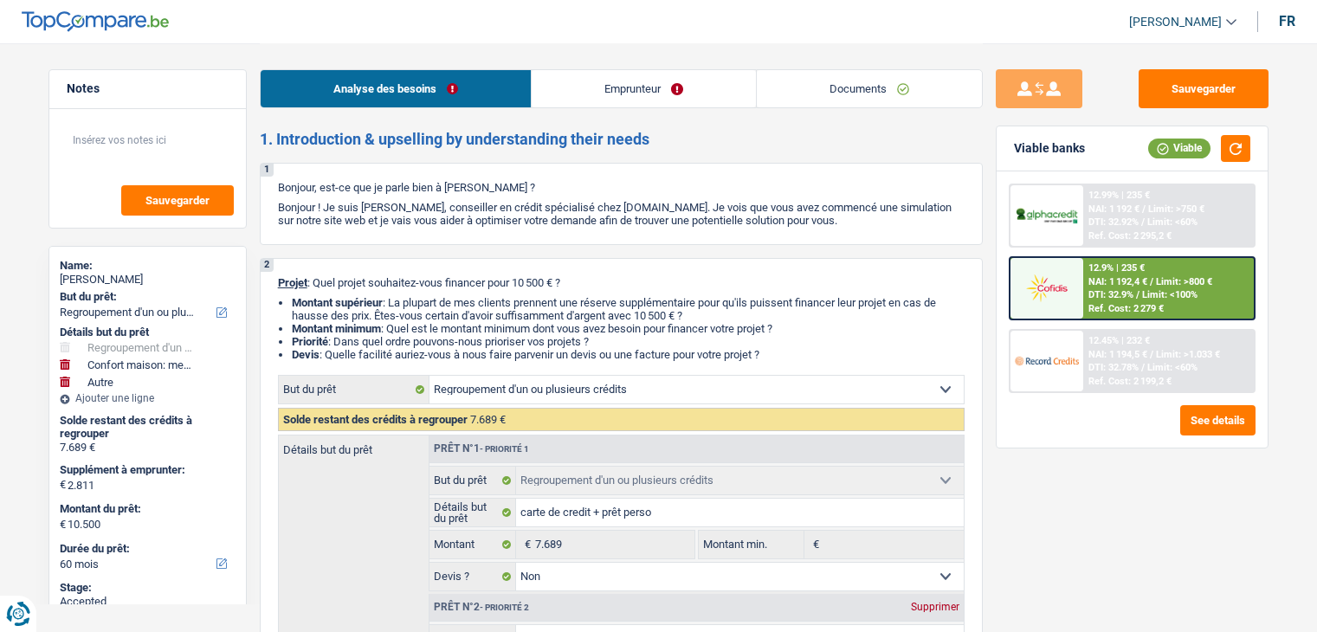 Image resolution: width=1317 pixels, height=632 pixels. What do you see at coordinates (935, 607) in the screenshot?
I see `div: Supprimer` at bounding box center [935, 607].